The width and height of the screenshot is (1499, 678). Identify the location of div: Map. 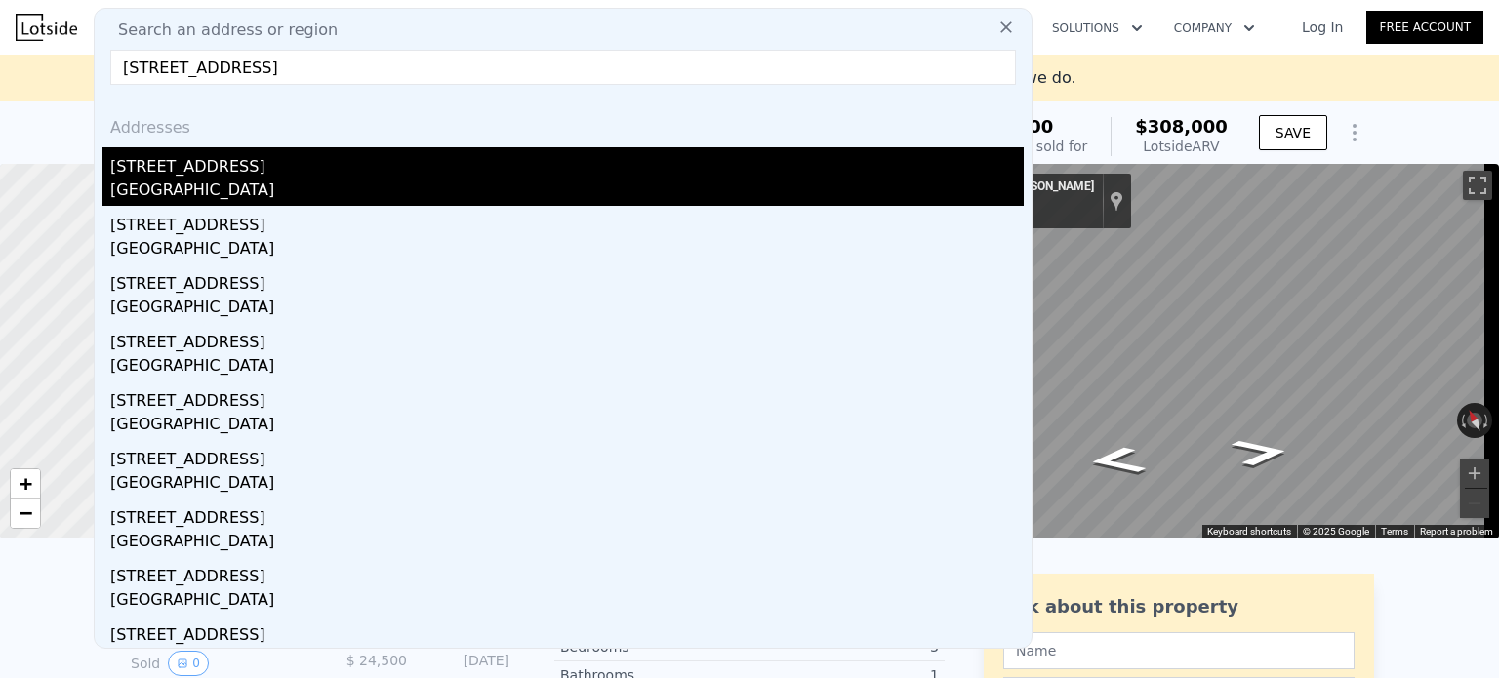
(1195, 351).